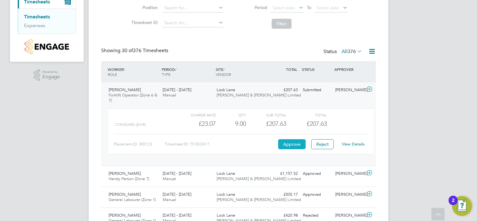 The height and width of the screenshot is (221, 477). What do you see at coordinates (220, 144) in the screenshot?
I see `div: Timesheet ID: TS1832417` at bounding box center [220, 144].